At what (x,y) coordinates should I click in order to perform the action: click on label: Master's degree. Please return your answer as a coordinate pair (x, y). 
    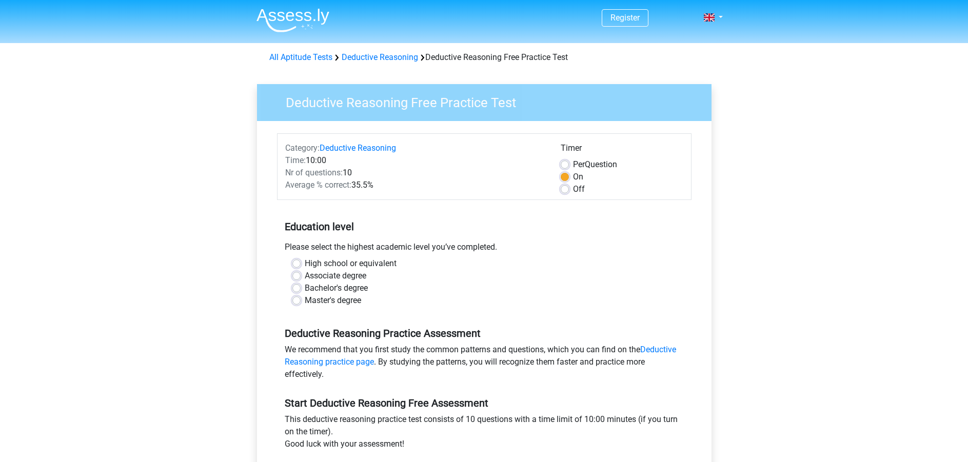
    Looking at the image, I should click on (333, 301).